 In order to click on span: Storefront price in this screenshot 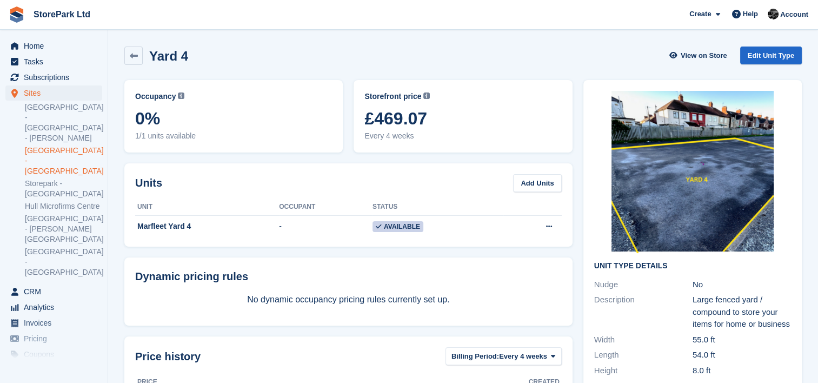, I will do `click(392, 96)`.